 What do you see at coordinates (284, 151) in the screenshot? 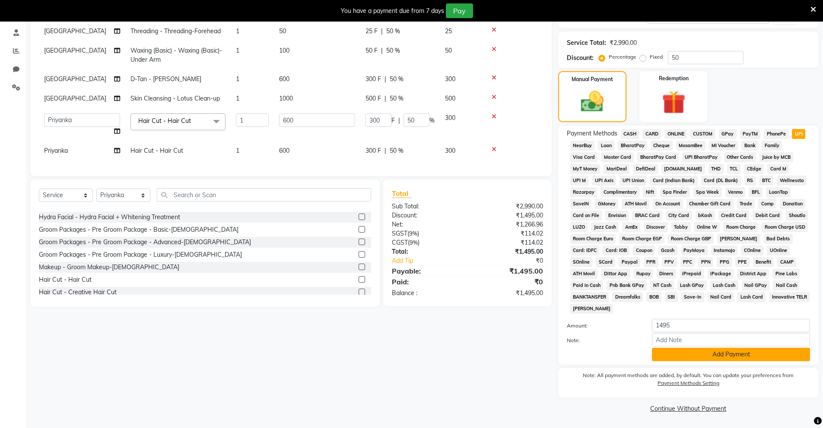
I see `span: 600` at bounding box center [284, 151].